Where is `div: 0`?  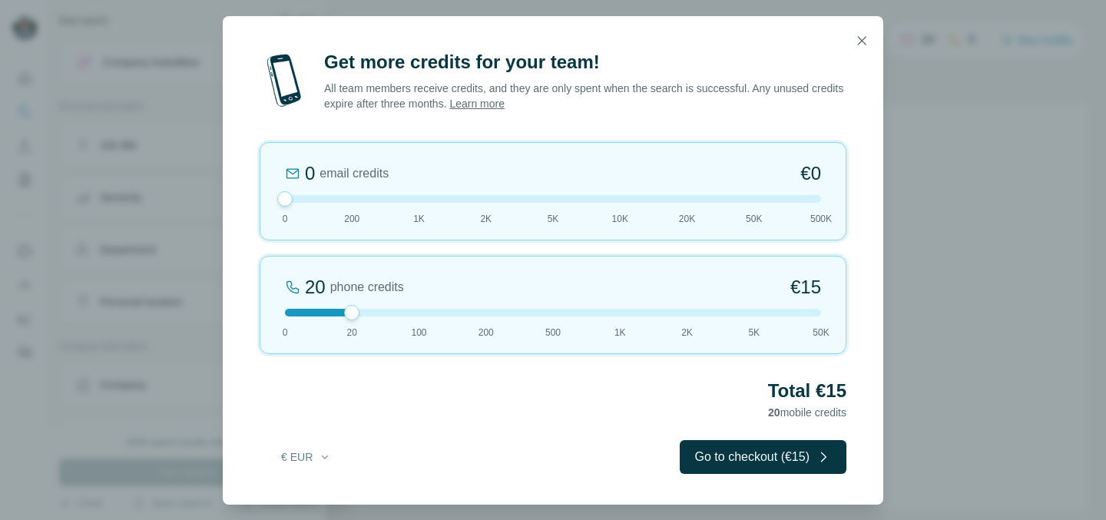 div: 0 is located at coordinates (310, 174).